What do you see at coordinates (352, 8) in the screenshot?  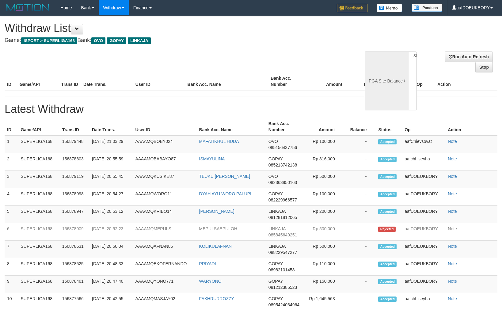 I see `img: Feedback.jpg` at bounding box center [352, 8].